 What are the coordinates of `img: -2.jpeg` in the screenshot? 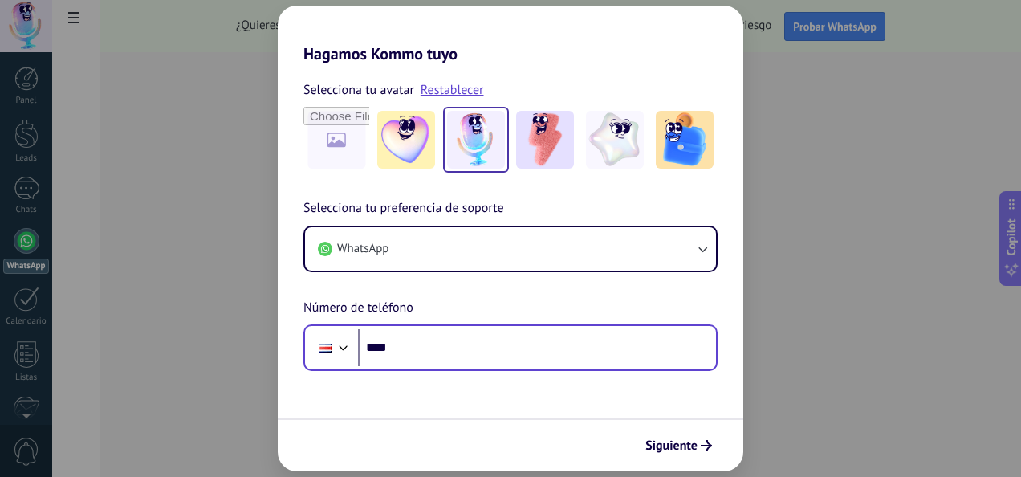 It's located at (476, 140).